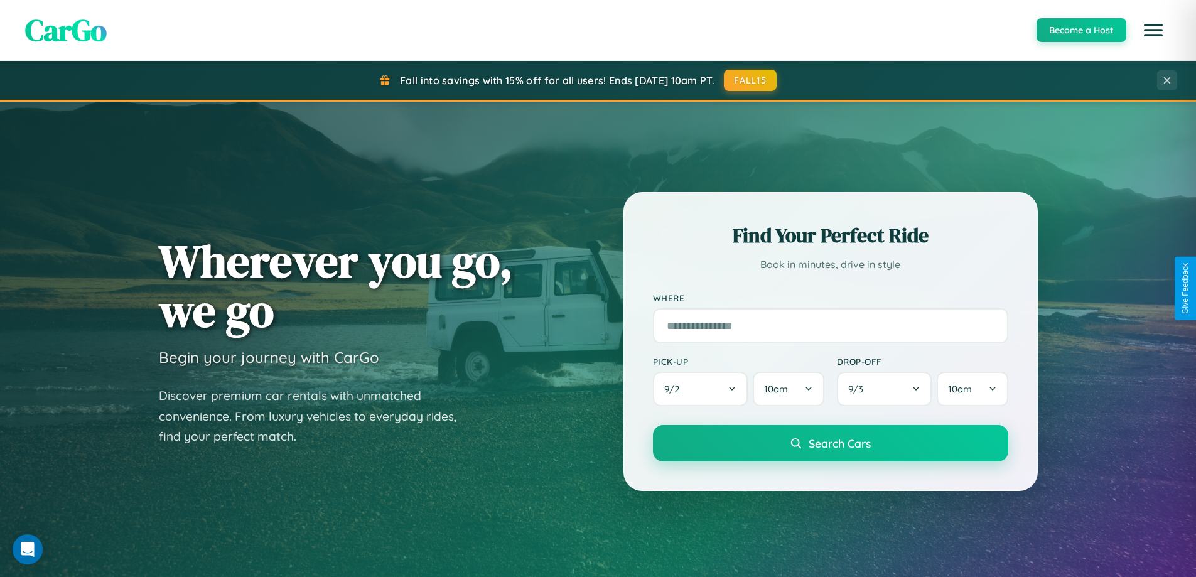 This screenshot has height=577, width=1196. What do you see at coordinates (1081, 30) in the screenshot?
I see `button: Become a Host` at bounding box center [1081, 30].